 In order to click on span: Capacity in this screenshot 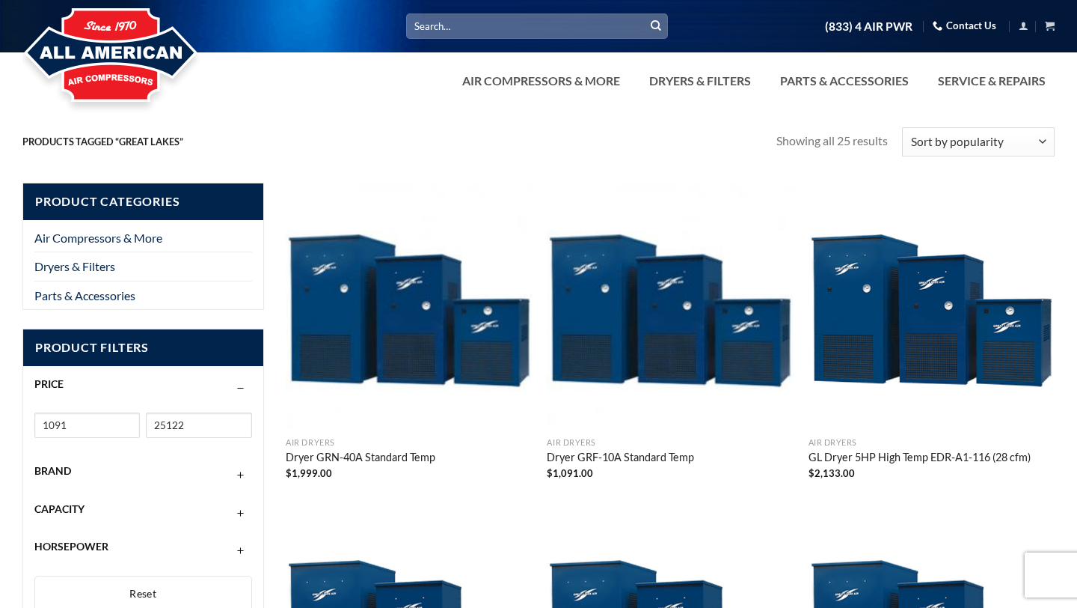, I will do `click(59, 508)`.